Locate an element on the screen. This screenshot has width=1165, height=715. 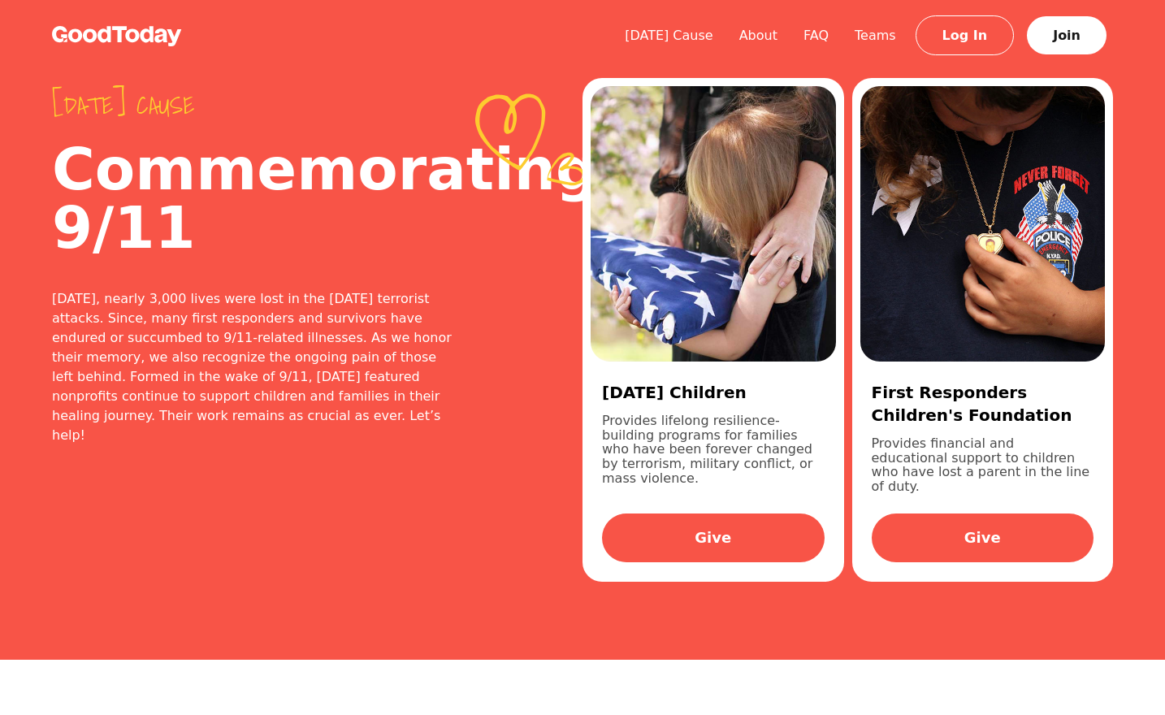
p: Provides lifelong resilience-building programs for families who have been forever changed by terr... is located at coordinates (714, 454).